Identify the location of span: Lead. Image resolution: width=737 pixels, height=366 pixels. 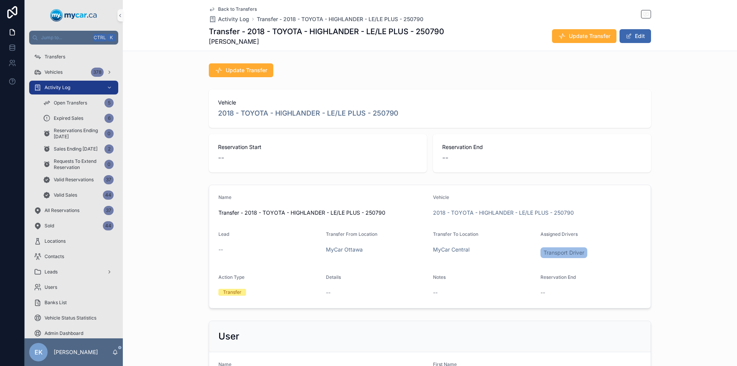
(224, 234).